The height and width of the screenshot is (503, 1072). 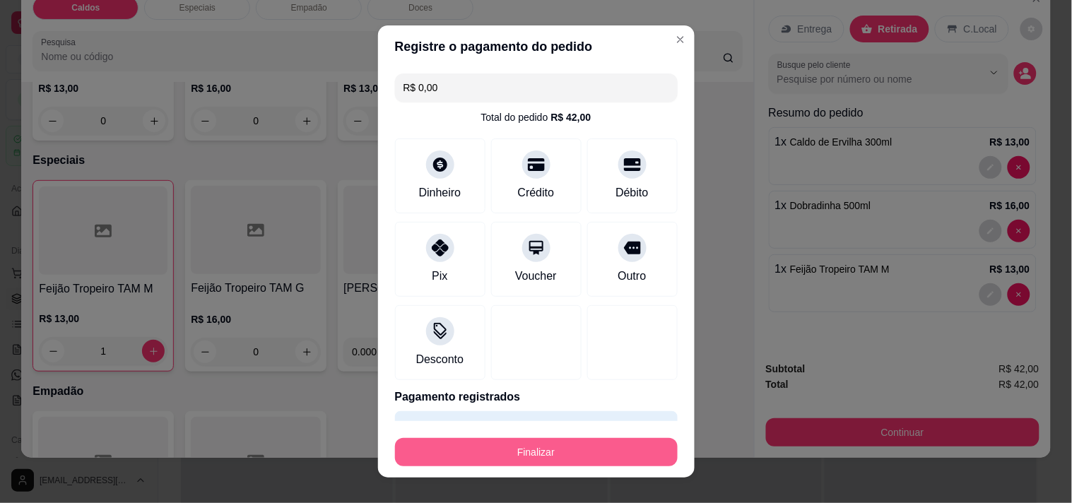 I want to click on button: Close, so click(x=680, y=40).